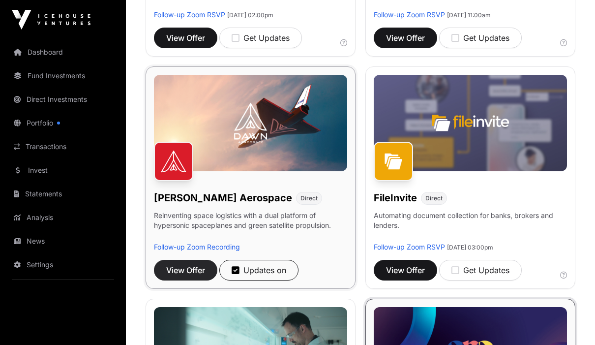 Image resolution: width=595 pixels, height=345 pixels. What do you see at coordinates (174, 161) in the screenshot?
I see `img: Dawn Aerospace` at bounding box center [174, 161].